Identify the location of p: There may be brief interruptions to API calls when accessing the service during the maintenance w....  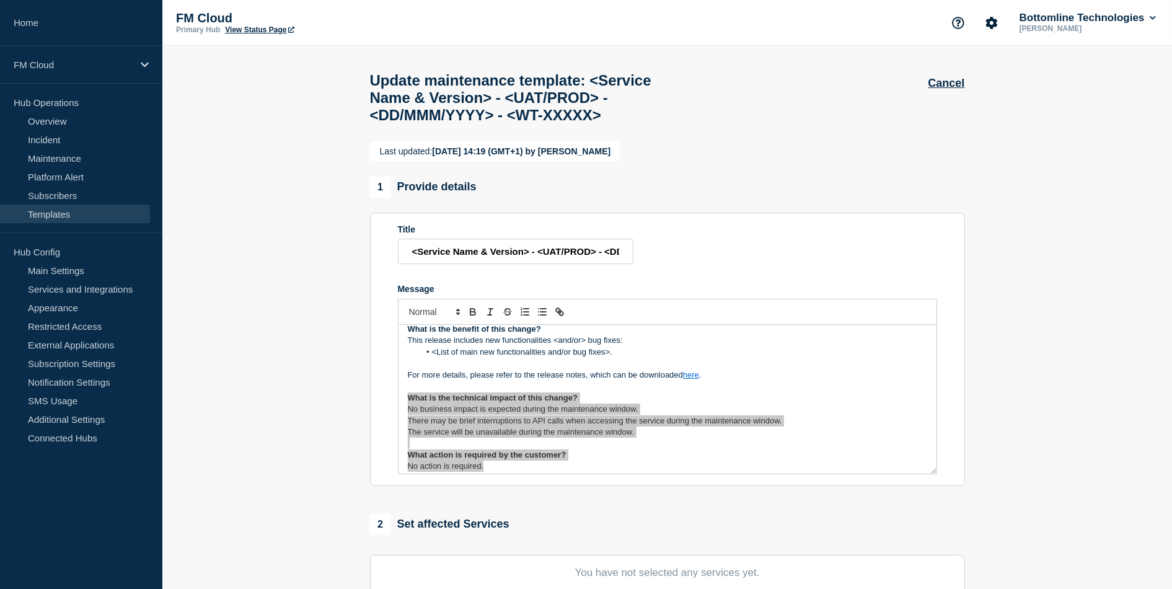
(667, 421).